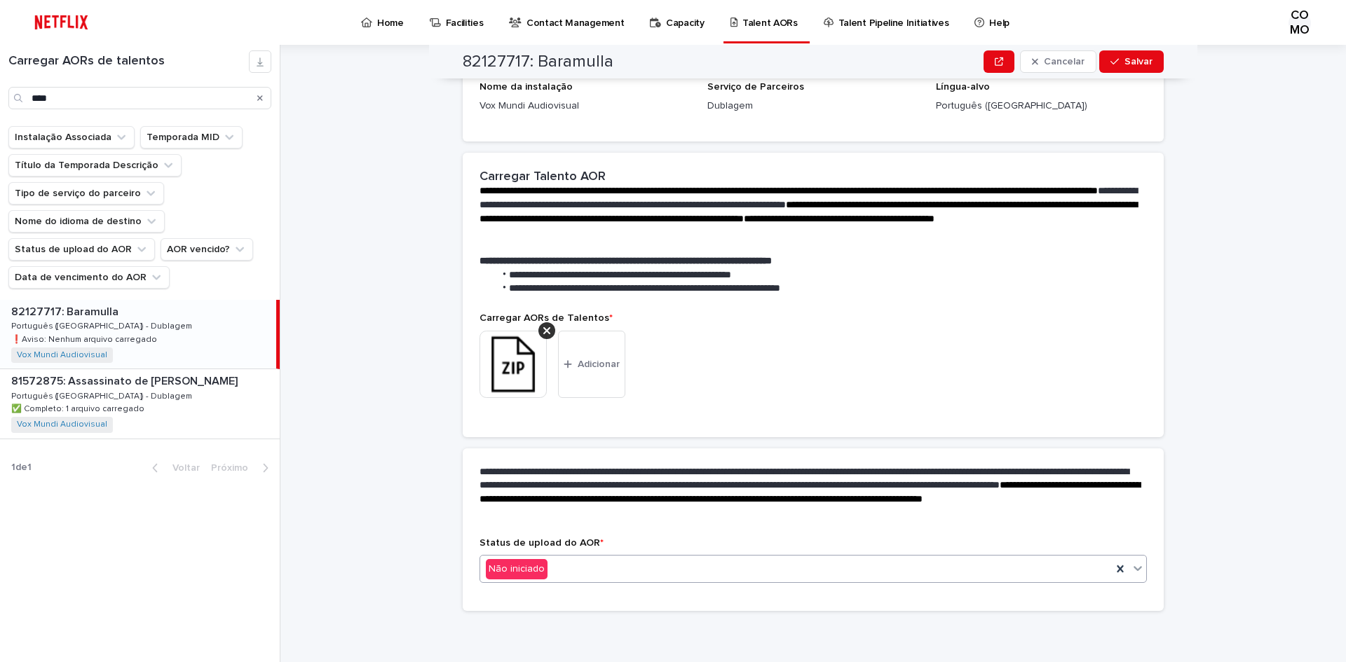 This screenshot has width=1346, height=662. I want to click on button: Salvar, so click(1131, 62).